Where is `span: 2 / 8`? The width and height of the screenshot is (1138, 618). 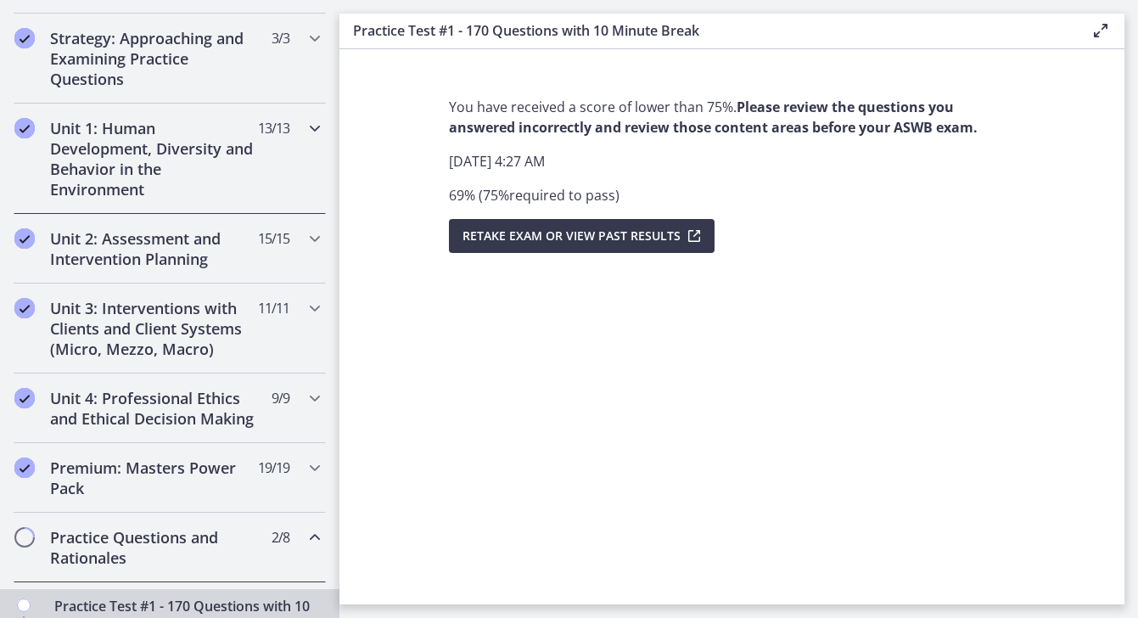 span: 2 / 8 is located at coordinates (280, 537).